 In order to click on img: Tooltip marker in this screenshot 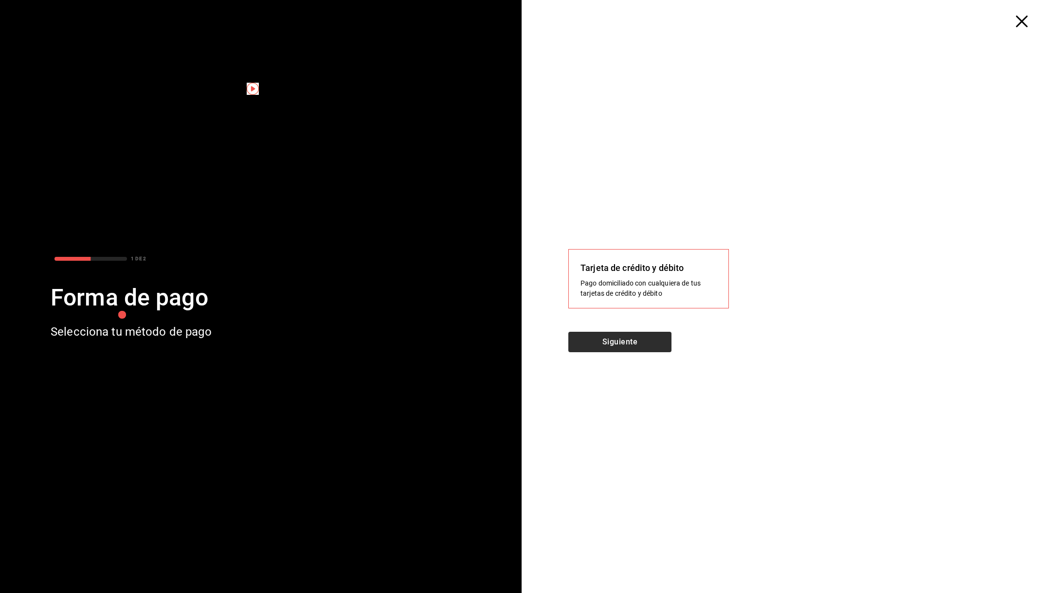, I will do `click(252, 89)`.